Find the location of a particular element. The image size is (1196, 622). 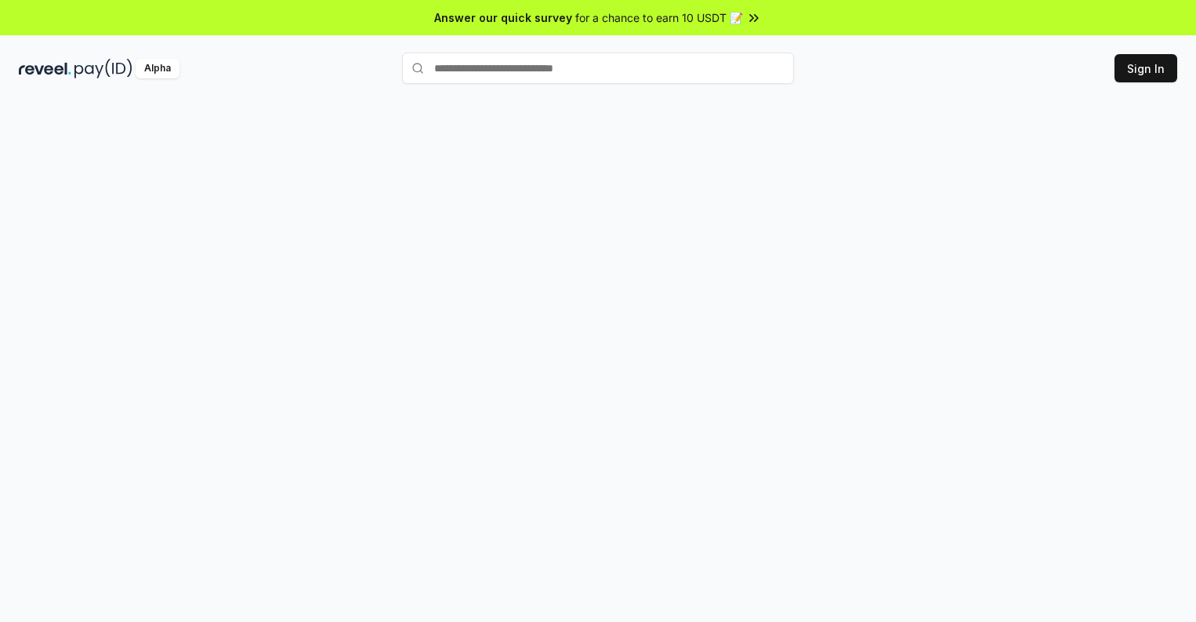

img: reveel_dark is located at coordinates (45, 68).